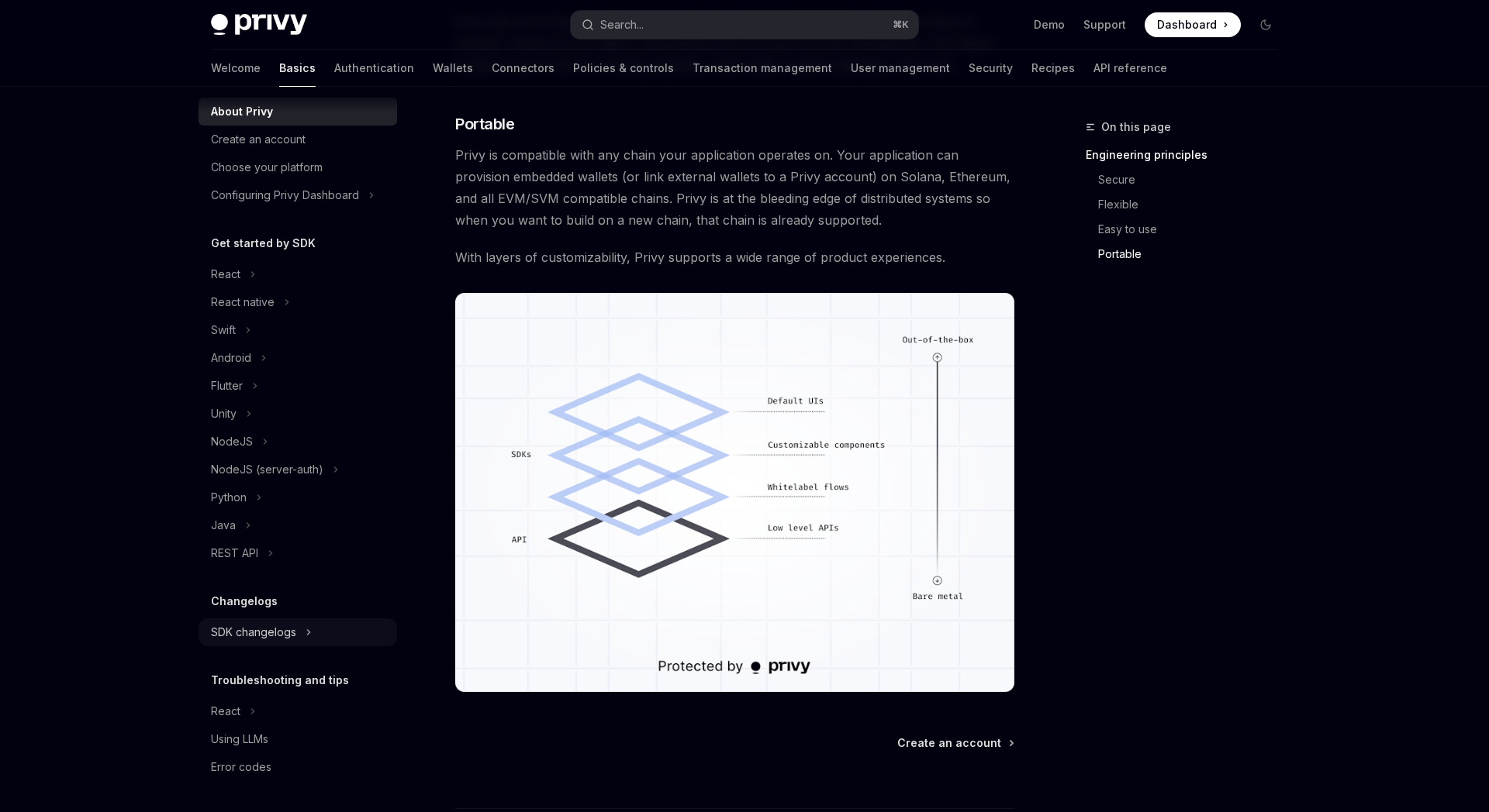  Describe the element at coordinates (232, 358) in the screenshot. I see `div: Android` at that location.